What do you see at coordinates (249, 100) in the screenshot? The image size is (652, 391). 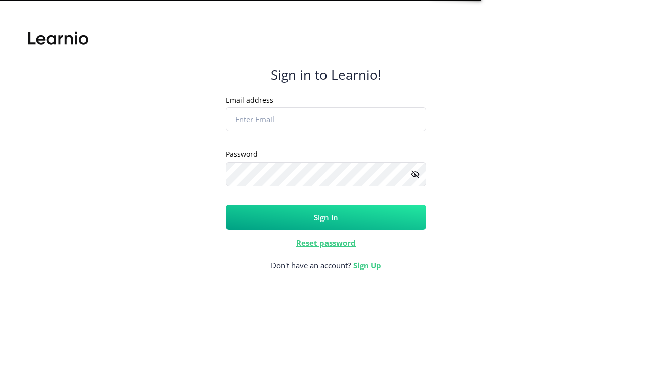 I see `label: Email address` at bounding box center [249, 100].